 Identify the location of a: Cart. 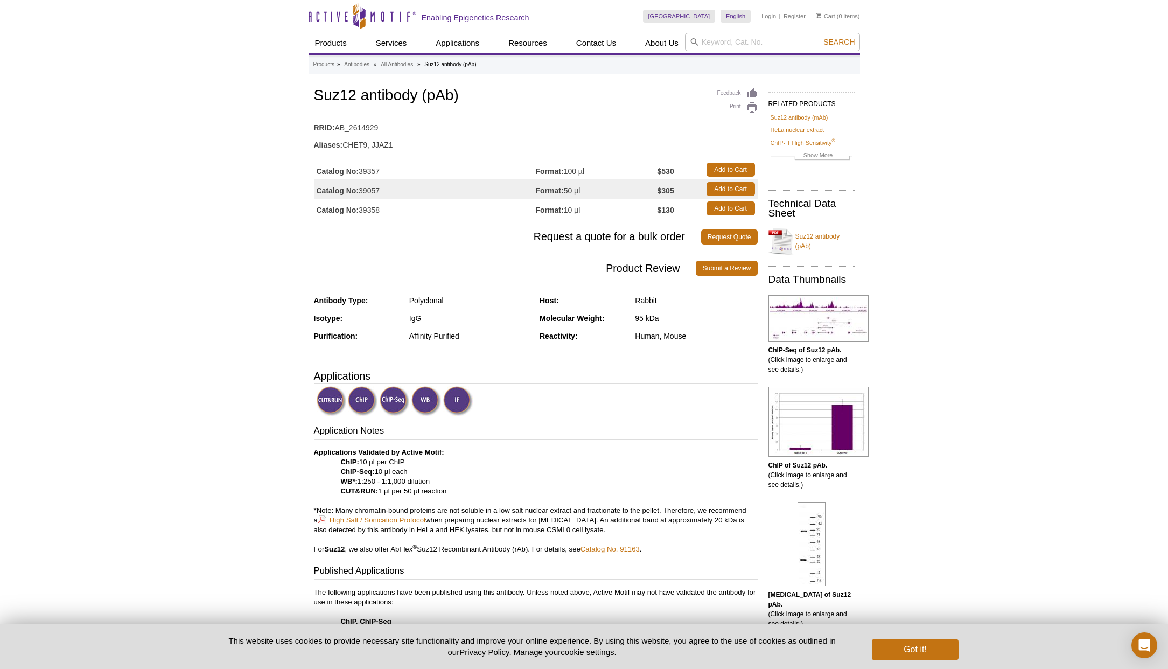
(825, 16).